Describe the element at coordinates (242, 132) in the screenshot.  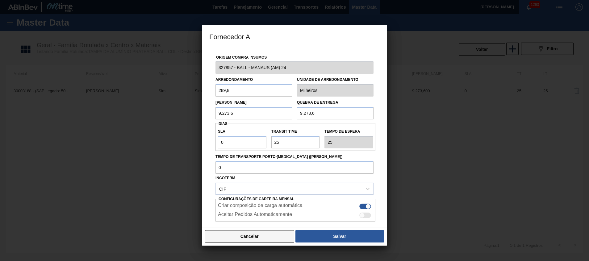
I see `label: SLA` at that location.